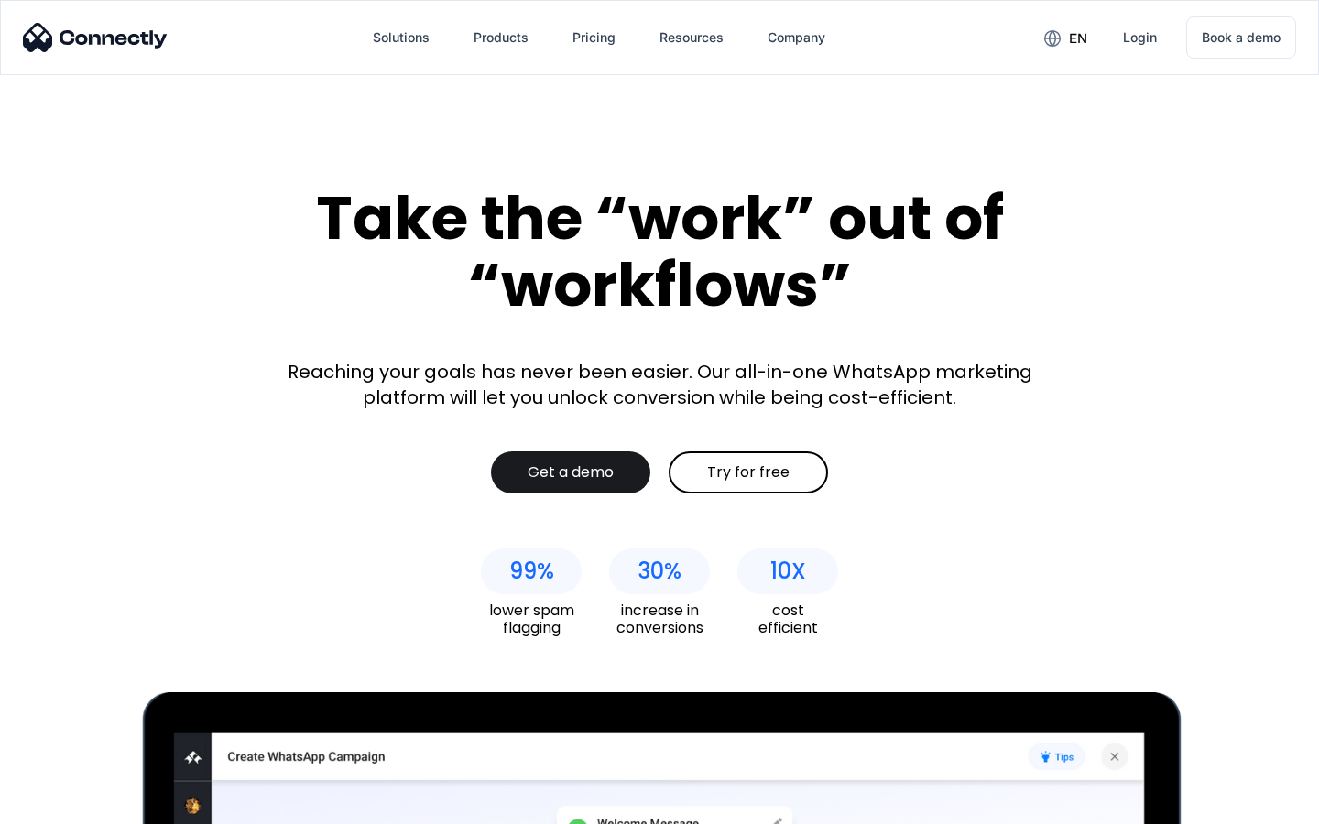 This screenshot has width=1319, height=824. Describe the element at coordinates (531, 572) in the screenshot. I see `div: 99%` at that location.